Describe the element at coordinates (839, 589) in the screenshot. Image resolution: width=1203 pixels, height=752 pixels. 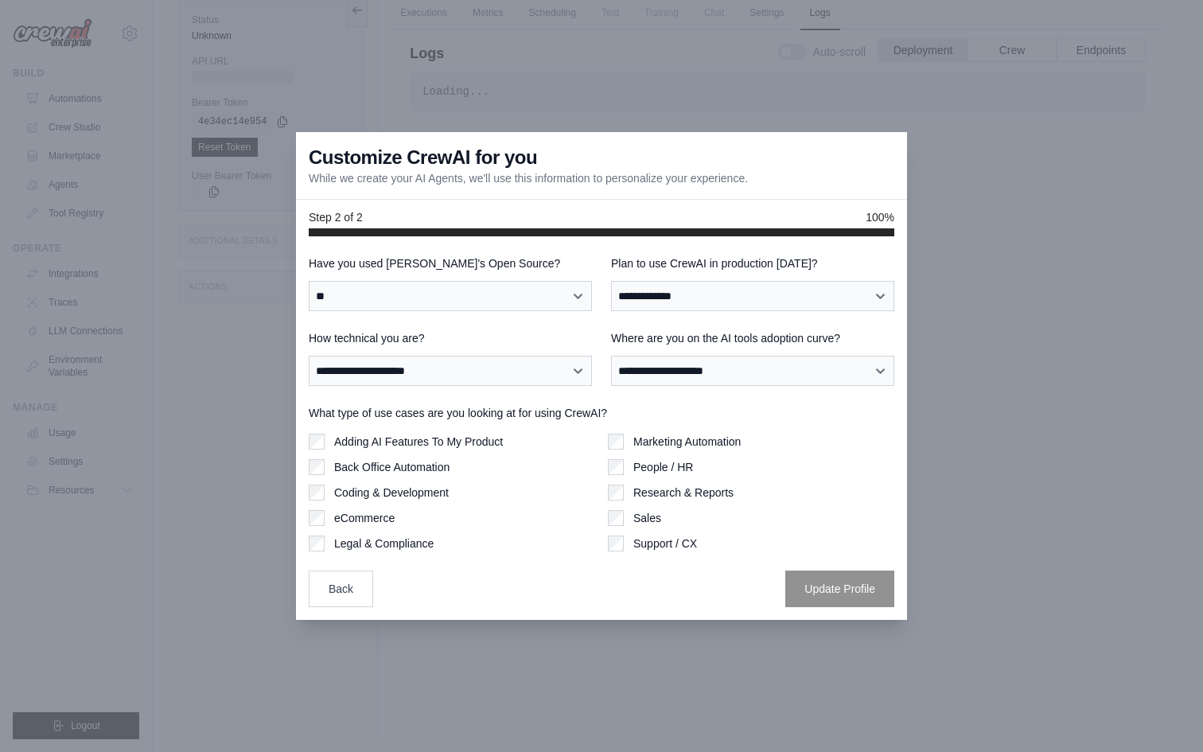
I see `button: Update Profile` at that location.